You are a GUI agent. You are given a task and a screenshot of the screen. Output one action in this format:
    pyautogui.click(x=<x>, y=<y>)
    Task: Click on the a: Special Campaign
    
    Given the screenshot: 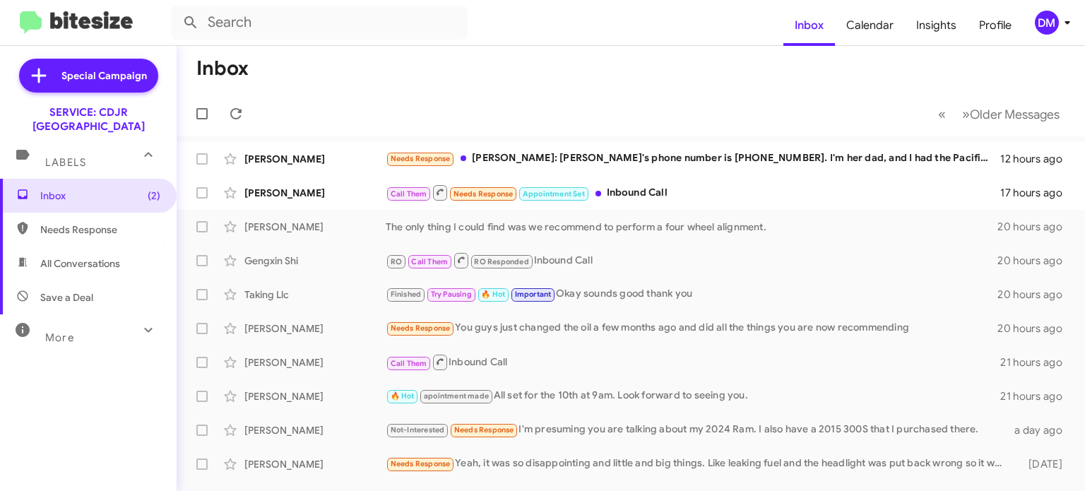 What is the action you would take?
    pyautogui.click(x=88, y=76)
    